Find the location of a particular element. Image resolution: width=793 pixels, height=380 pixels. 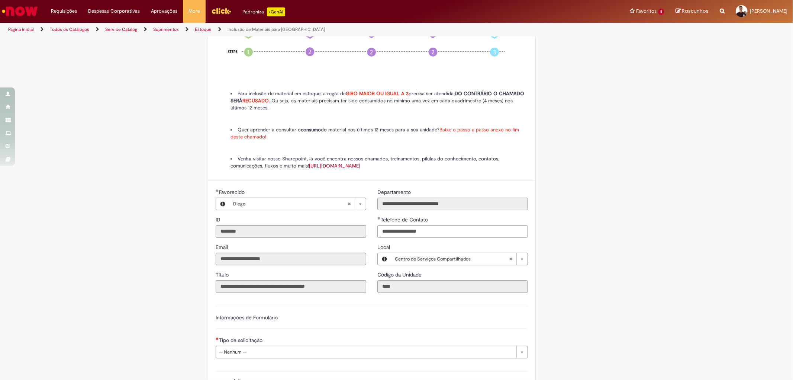

input: Email is located at coordinates (291, 259).